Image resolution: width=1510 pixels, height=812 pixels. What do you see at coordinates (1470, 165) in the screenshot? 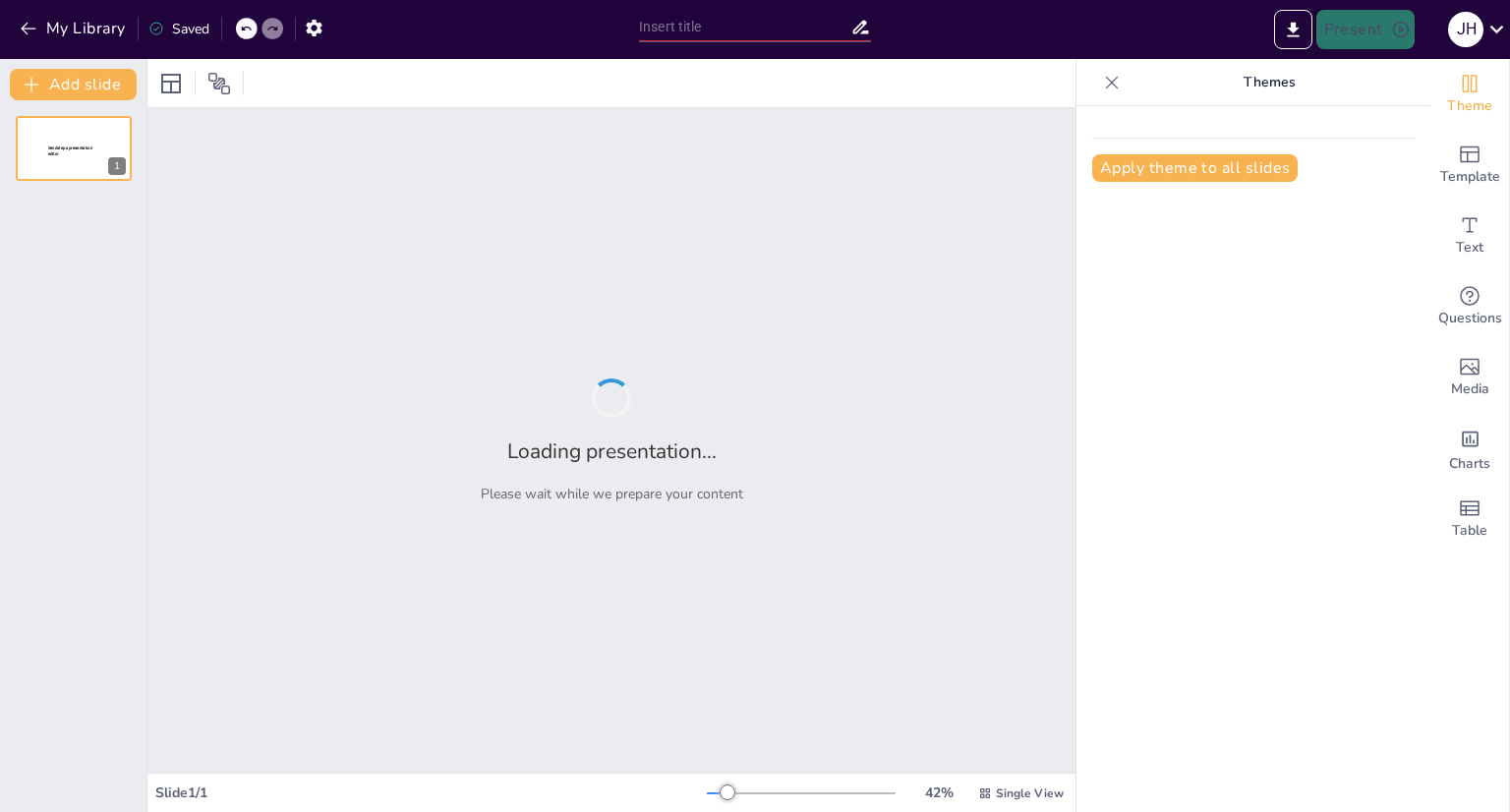
I see `div: Add ready made slides` at bounding box center [1470, 165].